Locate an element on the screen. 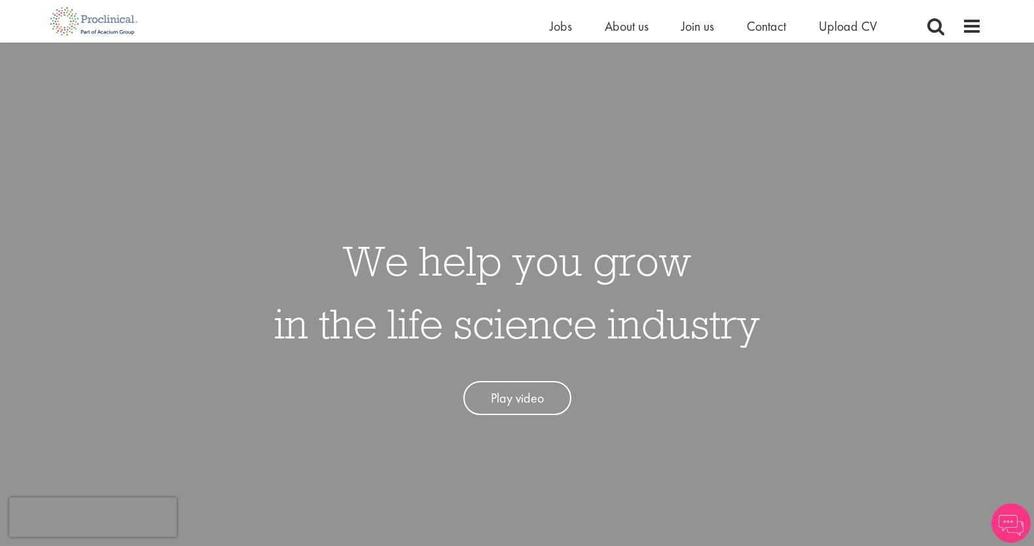  a: Join us is located at coordinates (697, 26).